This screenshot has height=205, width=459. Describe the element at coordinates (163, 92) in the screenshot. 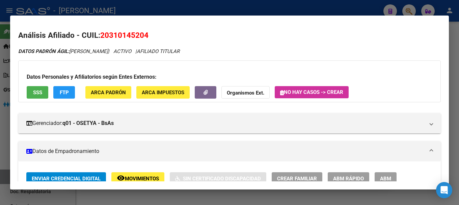

I see `span: ARCA Impuestos` at that location.